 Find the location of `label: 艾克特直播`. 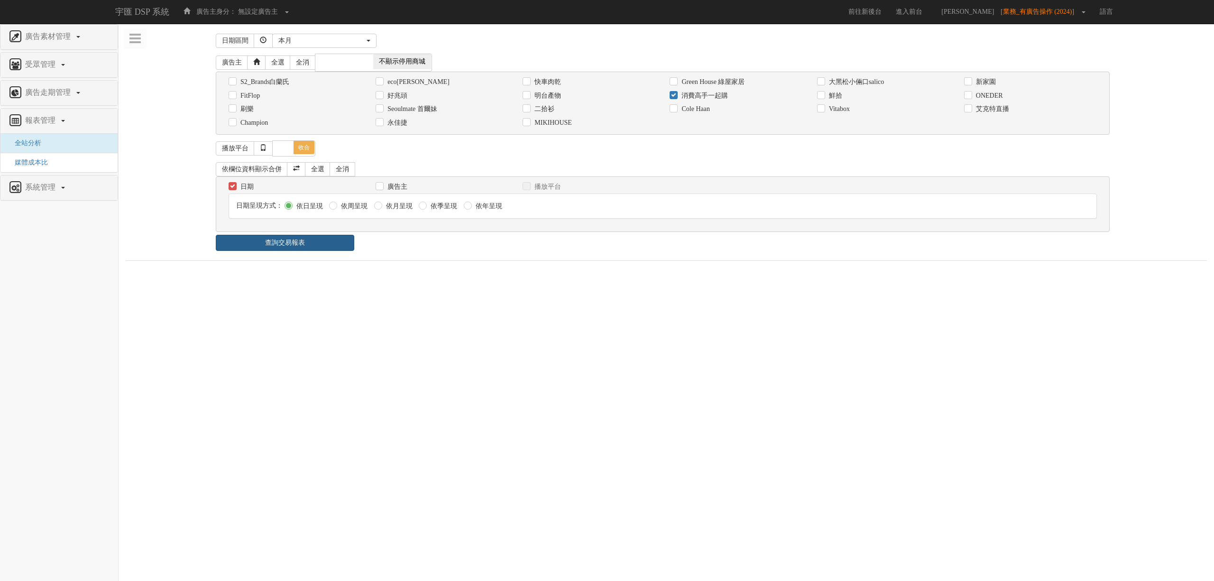

label: 艾克特直播 is located at coordinates (991, 109).